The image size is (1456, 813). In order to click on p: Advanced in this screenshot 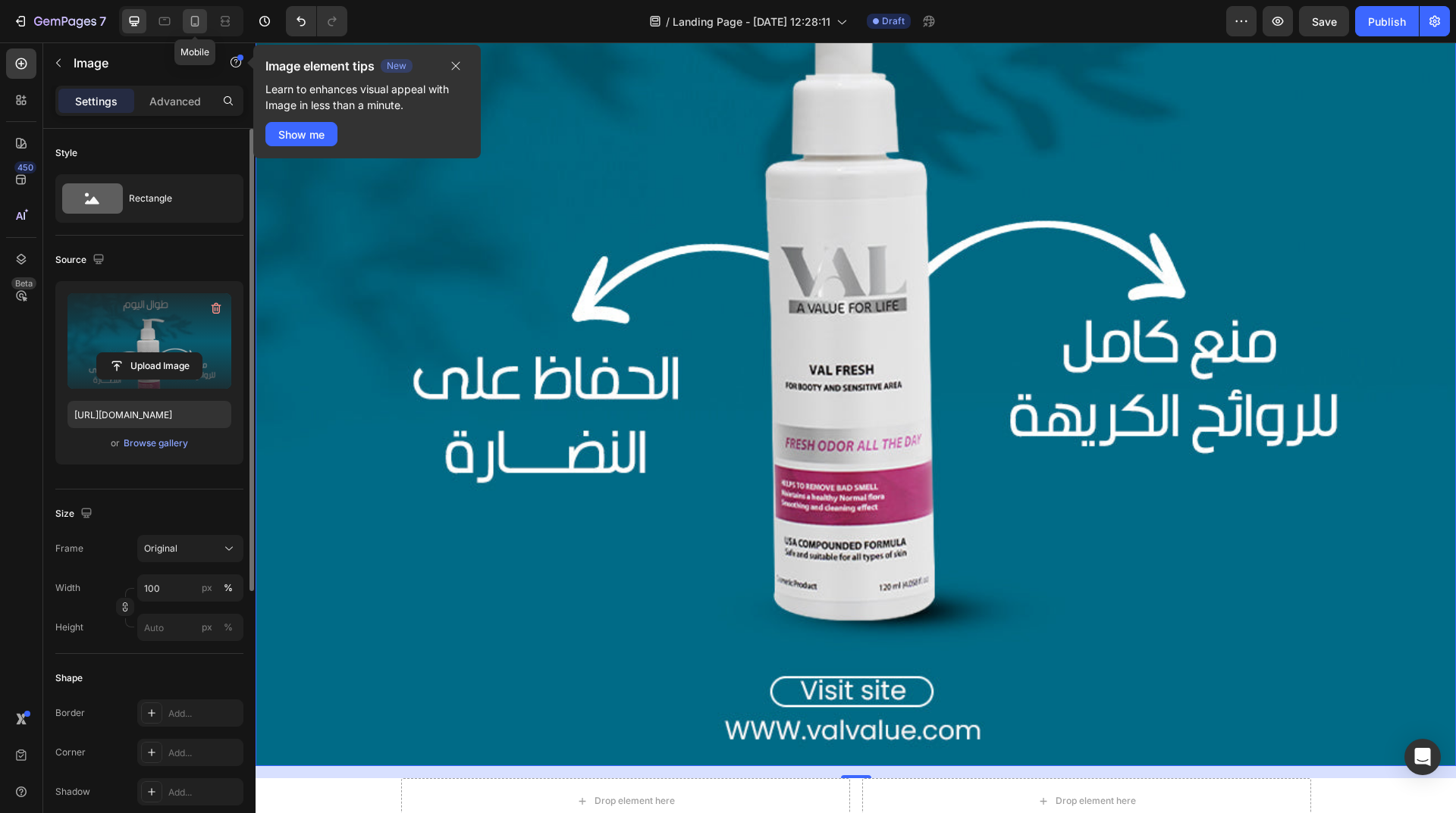, I will do `click(175, 100)`.